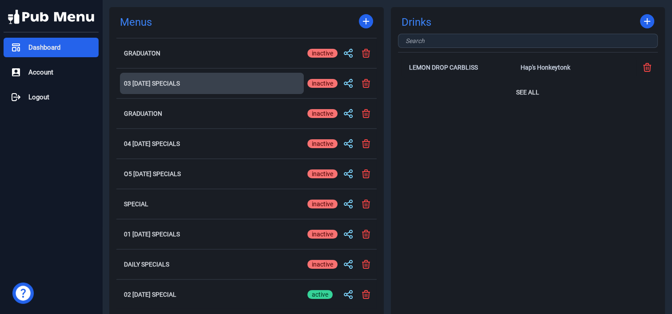 Image resolution: width=672 pixels, height=314 pixels. What do you see at coordinates (528, 41) in the screenshot?
I see `input: Search` at bounding box center [528, 41].